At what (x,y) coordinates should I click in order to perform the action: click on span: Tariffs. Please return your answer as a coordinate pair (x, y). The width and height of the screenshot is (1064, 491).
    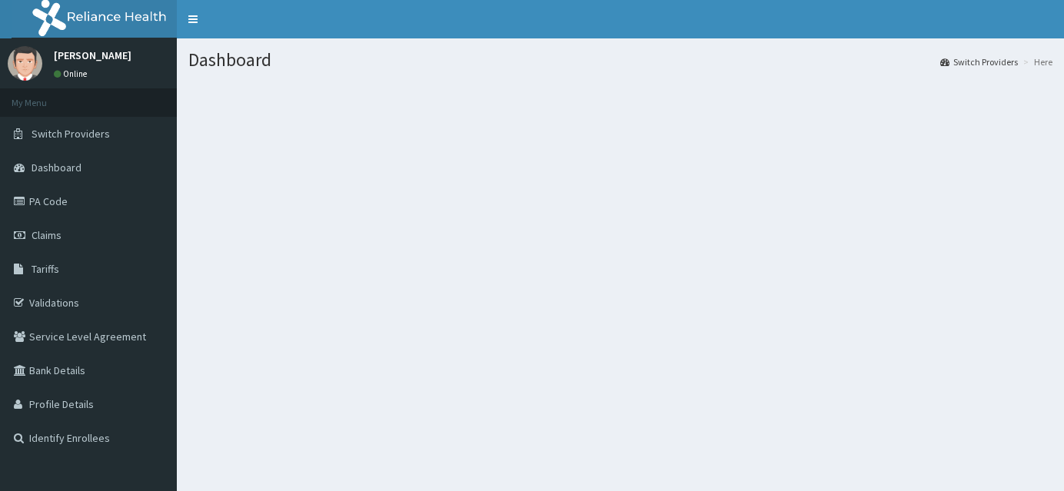
    Looking at the image, I should click on (45, 269).